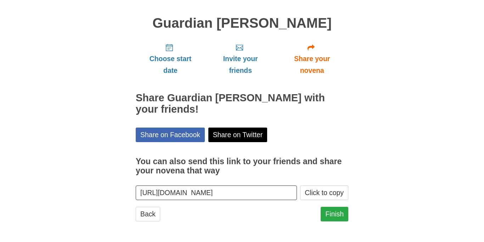  I want to click on a: Back, so click(148, 213).